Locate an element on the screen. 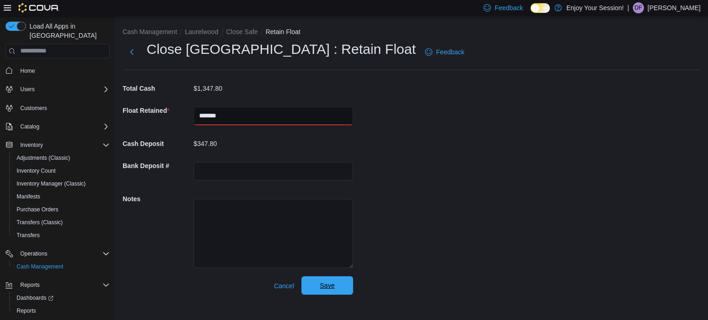  h5: Float Retained is located at coordinates (157, 111).